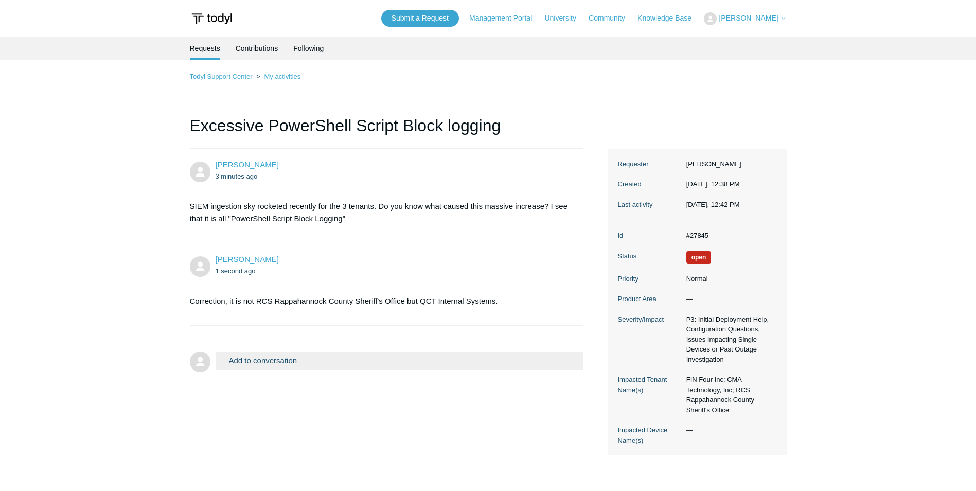  What do you see at coordinates (222, 76) in the screenshot?
I see `li: Todyl Support Center` at bounding box center [222, 76].